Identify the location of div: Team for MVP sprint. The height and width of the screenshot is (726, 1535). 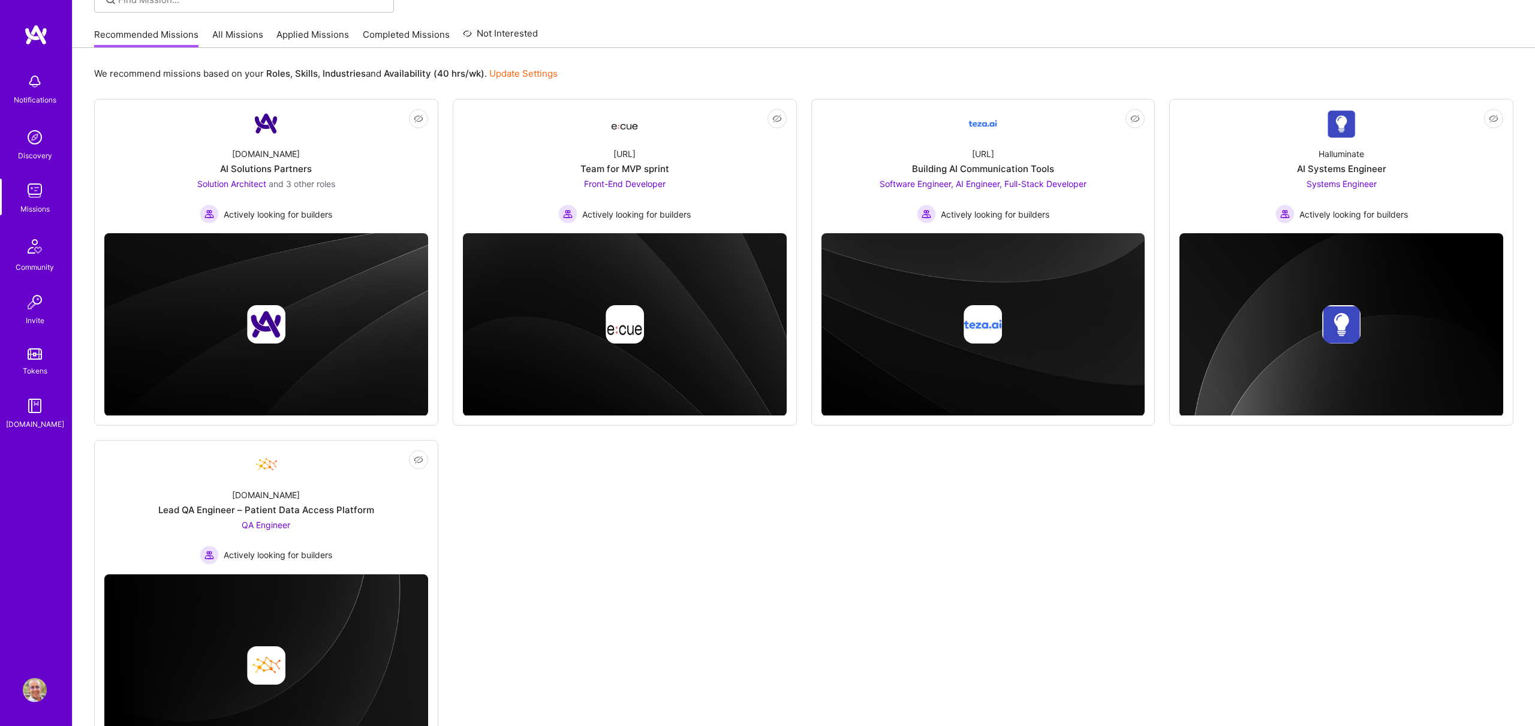
(625, 169).